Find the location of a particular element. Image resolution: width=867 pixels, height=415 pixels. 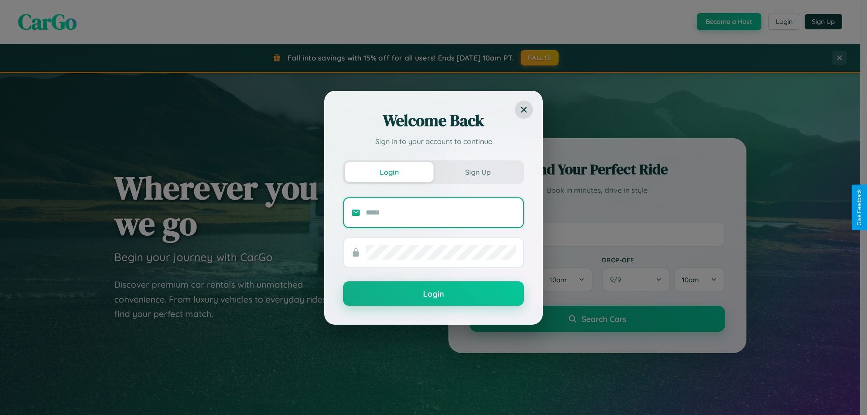

button: Sign Up is located at coordinates (478, 172).